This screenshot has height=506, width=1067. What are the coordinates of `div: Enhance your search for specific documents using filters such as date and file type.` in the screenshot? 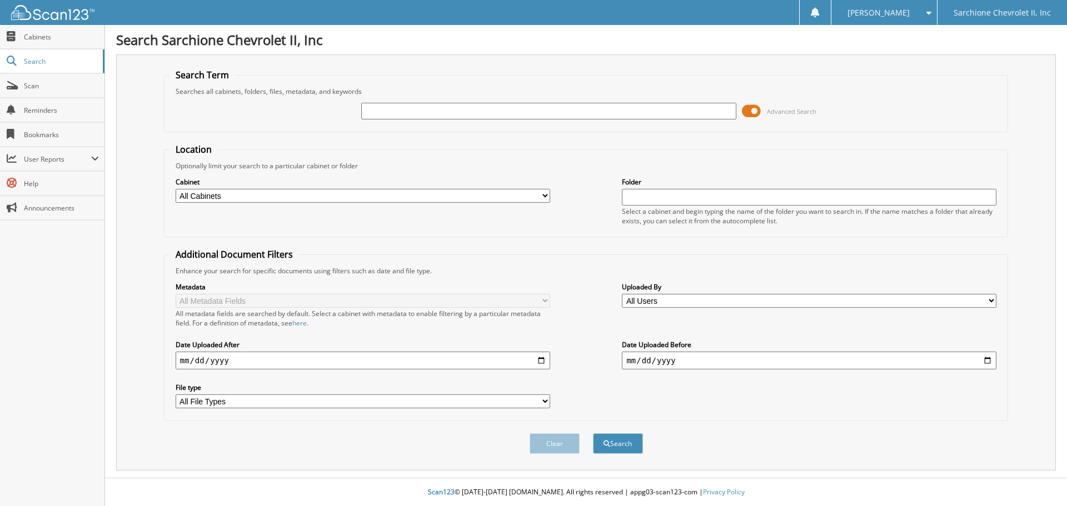 It's located at (586, 271).